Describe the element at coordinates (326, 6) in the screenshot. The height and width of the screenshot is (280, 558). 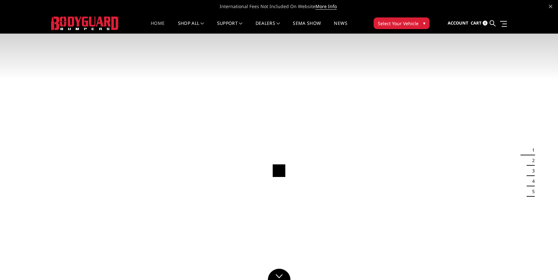
I see `a: More Info` at that location.